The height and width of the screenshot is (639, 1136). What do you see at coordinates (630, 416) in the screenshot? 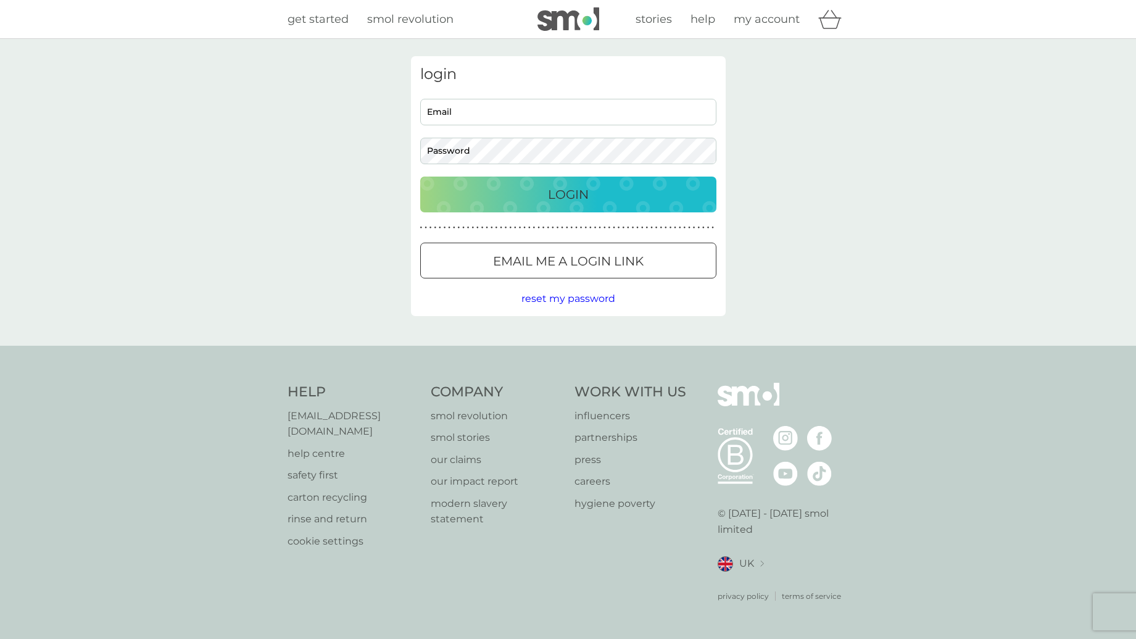
I see `p: influencers` at bounding box center [630, 416].